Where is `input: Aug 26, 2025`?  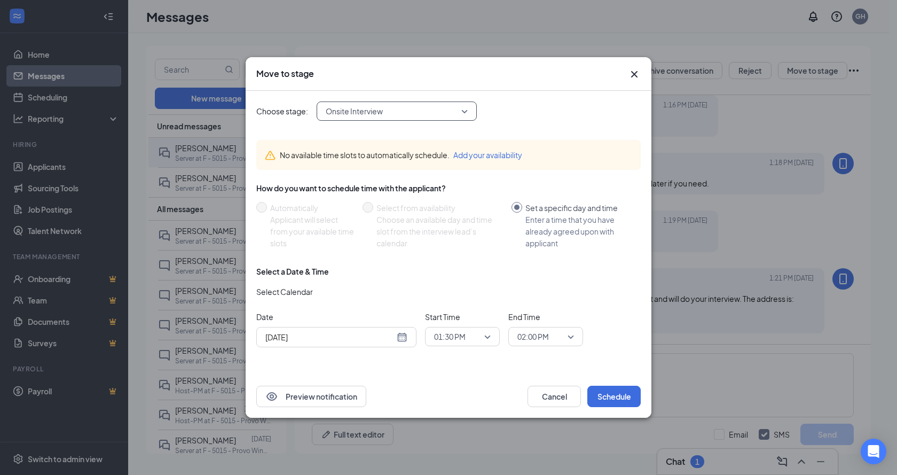 input: Aug 26, 2025 is located at coordinates (330, 337).